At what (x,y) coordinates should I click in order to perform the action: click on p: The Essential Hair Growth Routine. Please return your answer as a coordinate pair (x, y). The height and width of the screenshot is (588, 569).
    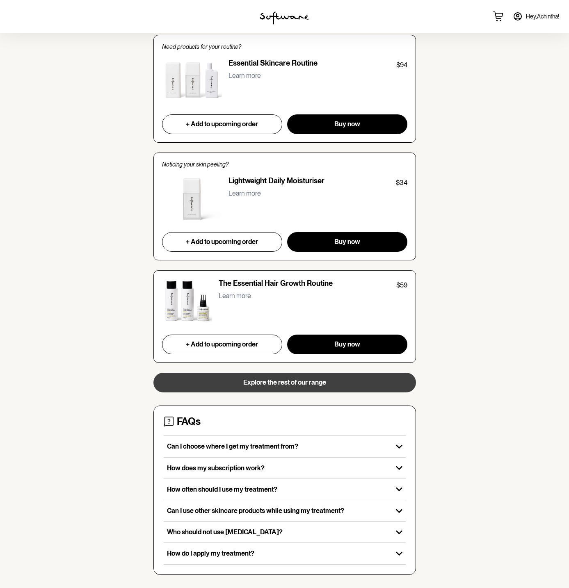
    Looking at the image, I should click on (276, 285).